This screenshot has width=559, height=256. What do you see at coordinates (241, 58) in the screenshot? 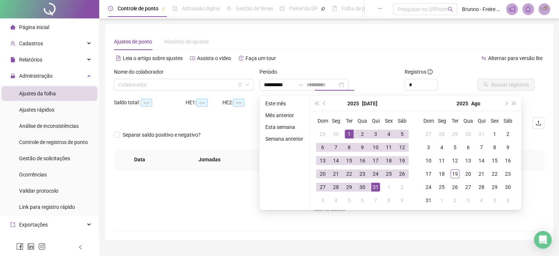
I see `span: history` at bounding box center [241, 58].